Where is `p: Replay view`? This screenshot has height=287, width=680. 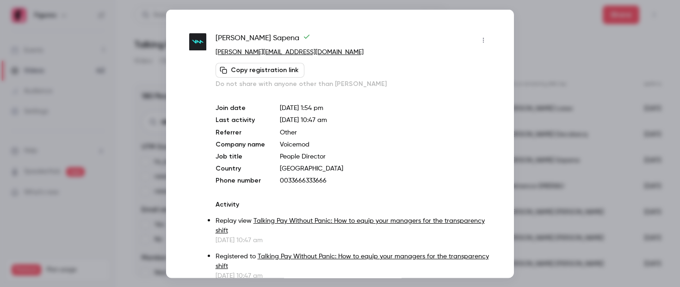
p: Replay view is located at coordinates (353, 226).